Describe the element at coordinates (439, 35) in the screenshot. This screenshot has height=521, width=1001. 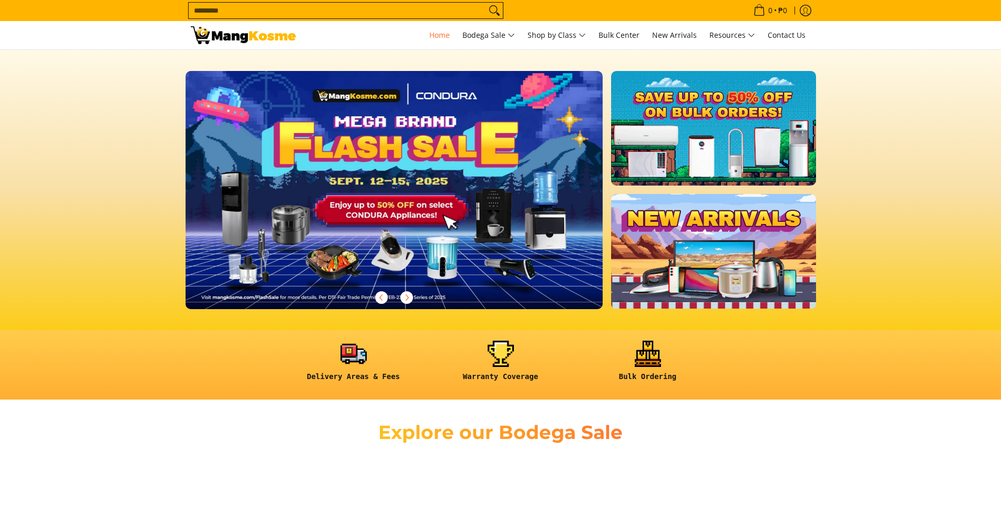
I see `span: Home` at that location.